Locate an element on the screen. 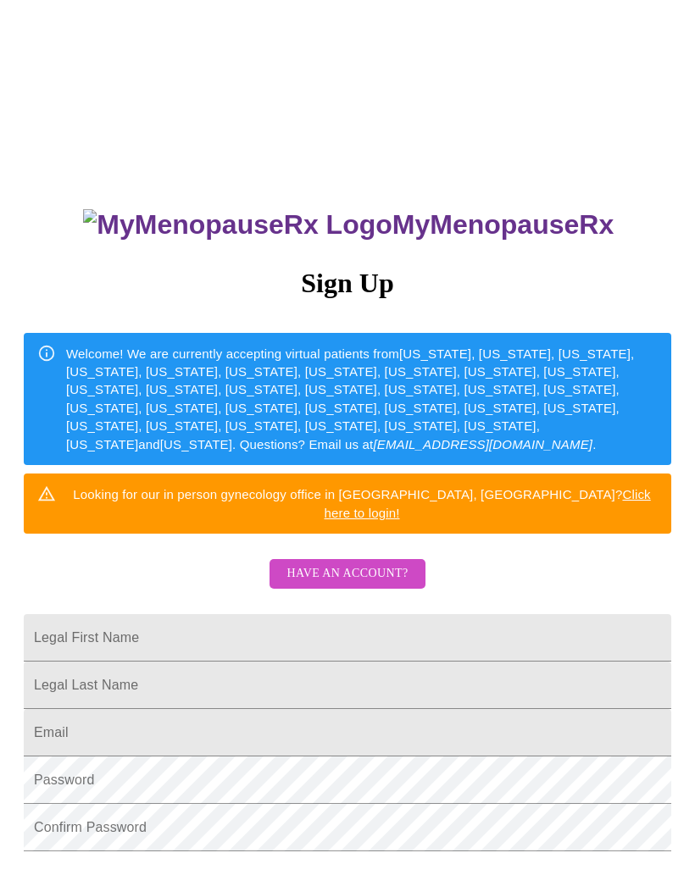 This screenshot has width=695, height=875. span: Have an account? is located at coordinates (347, 574).